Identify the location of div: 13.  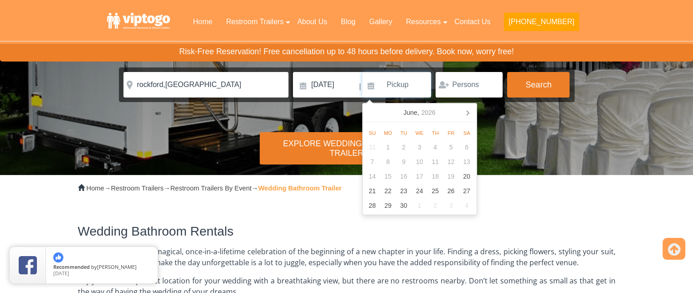
(466, 162).